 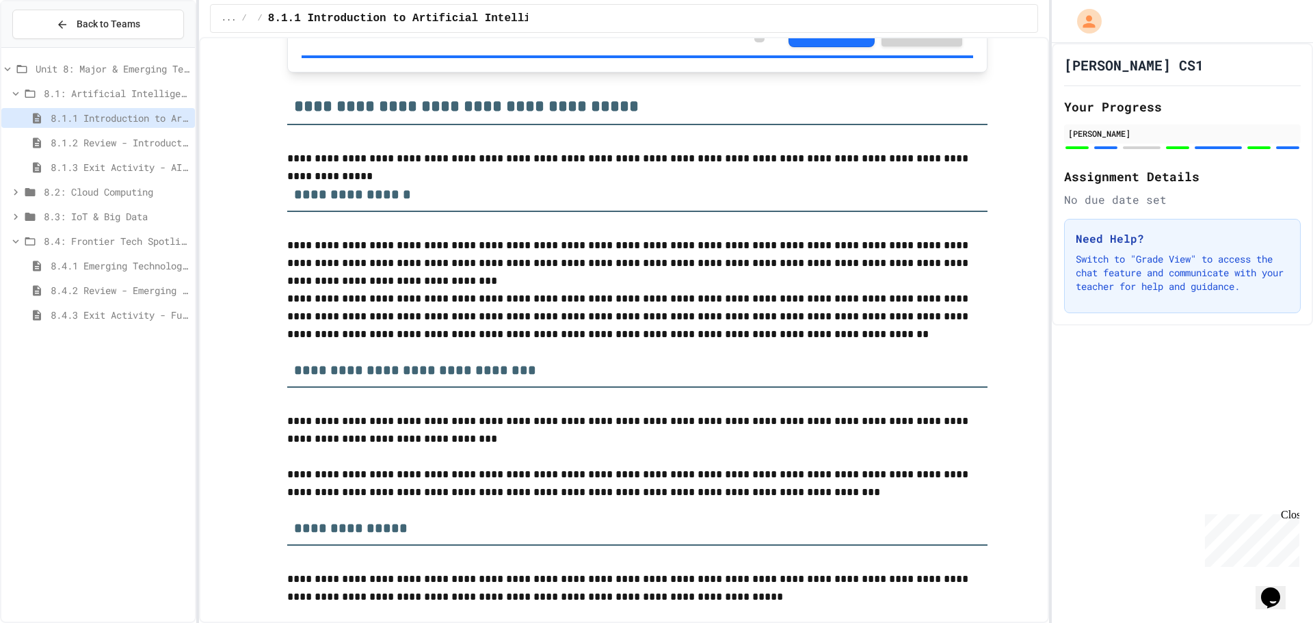 I want to click on span: 8.4.2 Review - Emerging Technologies: Shaping Our Digital Future, so click(x=120, y=290).